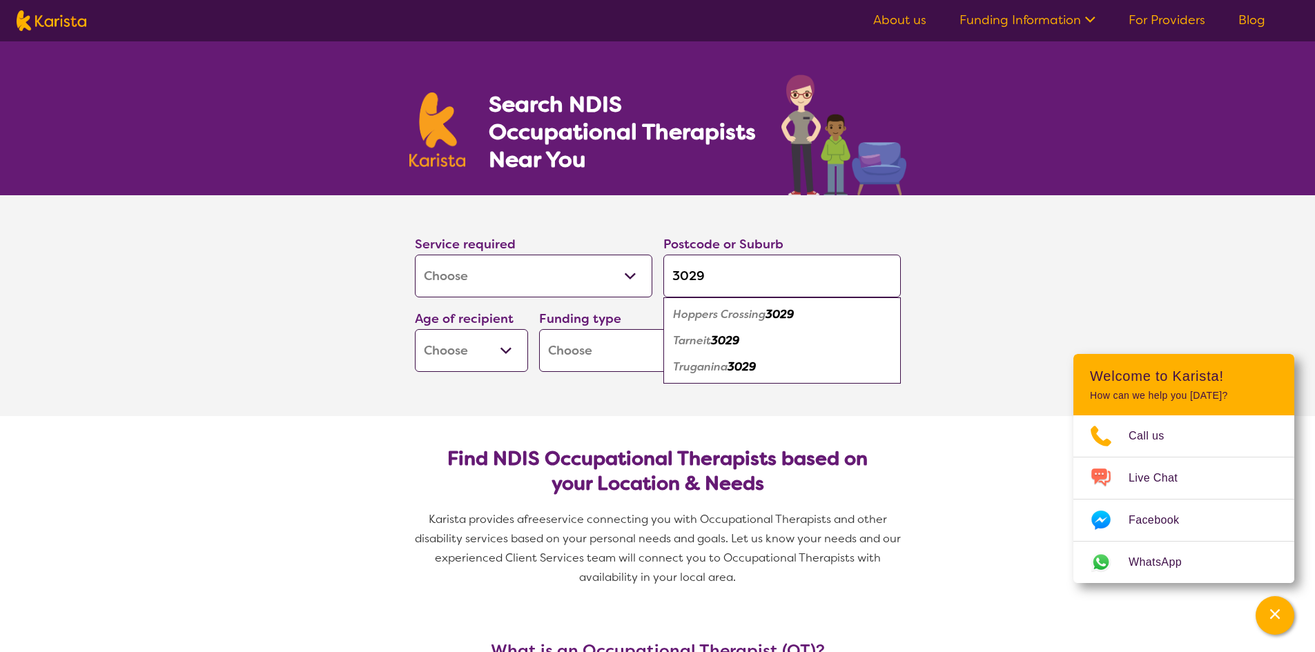  Describe the element at coordinates (782, 341) in the screenshot. I see `div: Tarneit 3029` at that location.